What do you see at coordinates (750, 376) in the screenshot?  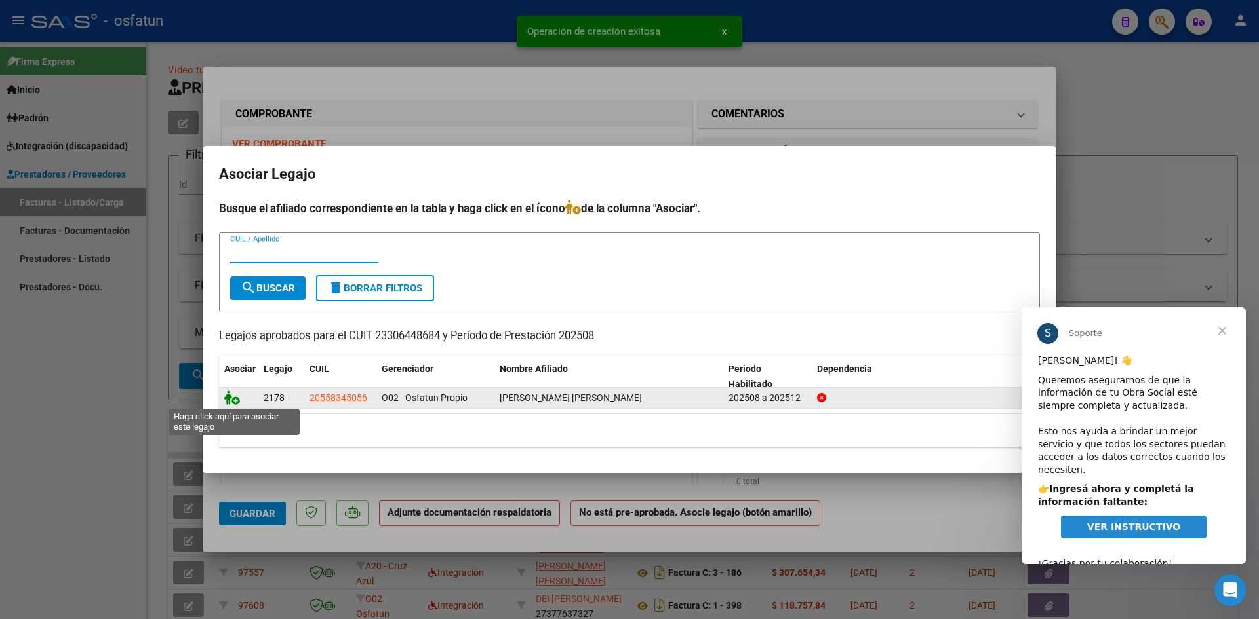 I see `span: Periodo Habilitado` at bounding box center [750, 376].